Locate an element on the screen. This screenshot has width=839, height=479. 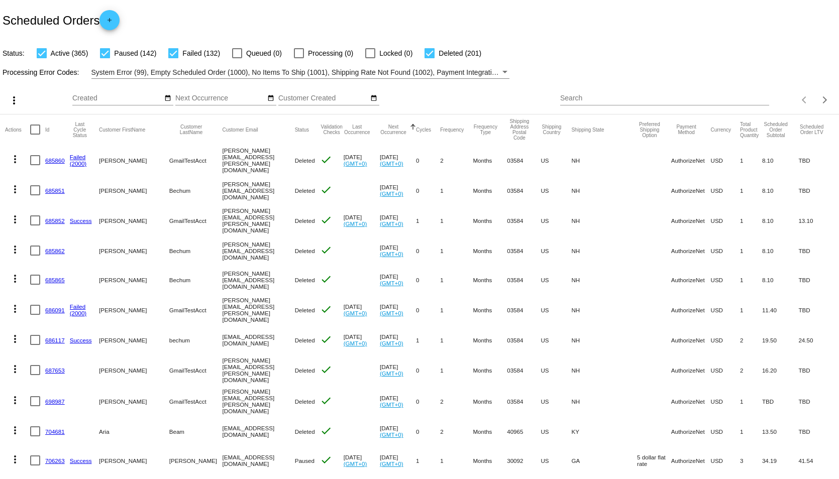
mat-cell: 30092 is located at coordinates (524, 461).